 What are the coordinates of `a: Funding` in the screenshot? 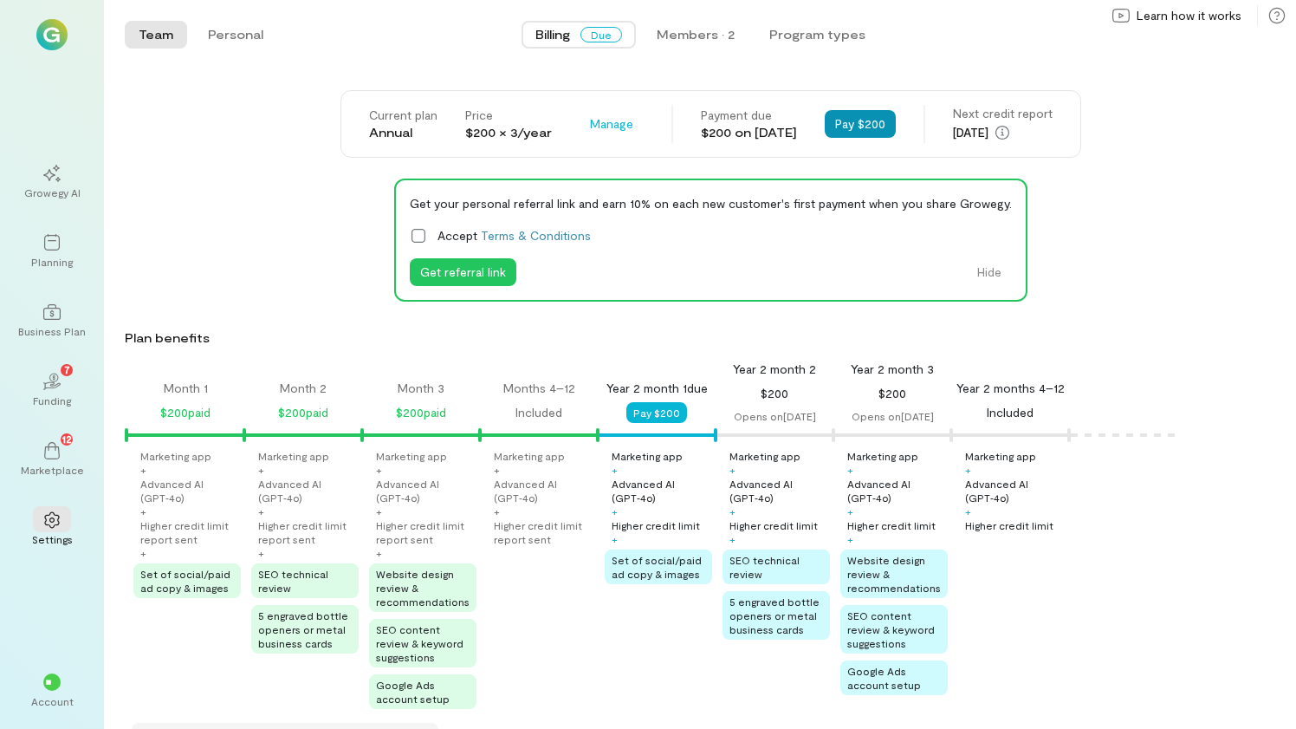 It's located at (52, 390).